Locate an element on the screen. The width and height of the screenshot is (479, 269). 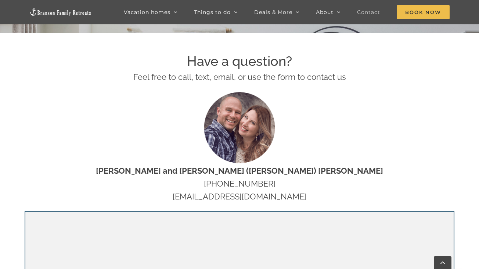
p: Feel free to call, text, email, or use the form to contact us is located at coordinates (240, 77).